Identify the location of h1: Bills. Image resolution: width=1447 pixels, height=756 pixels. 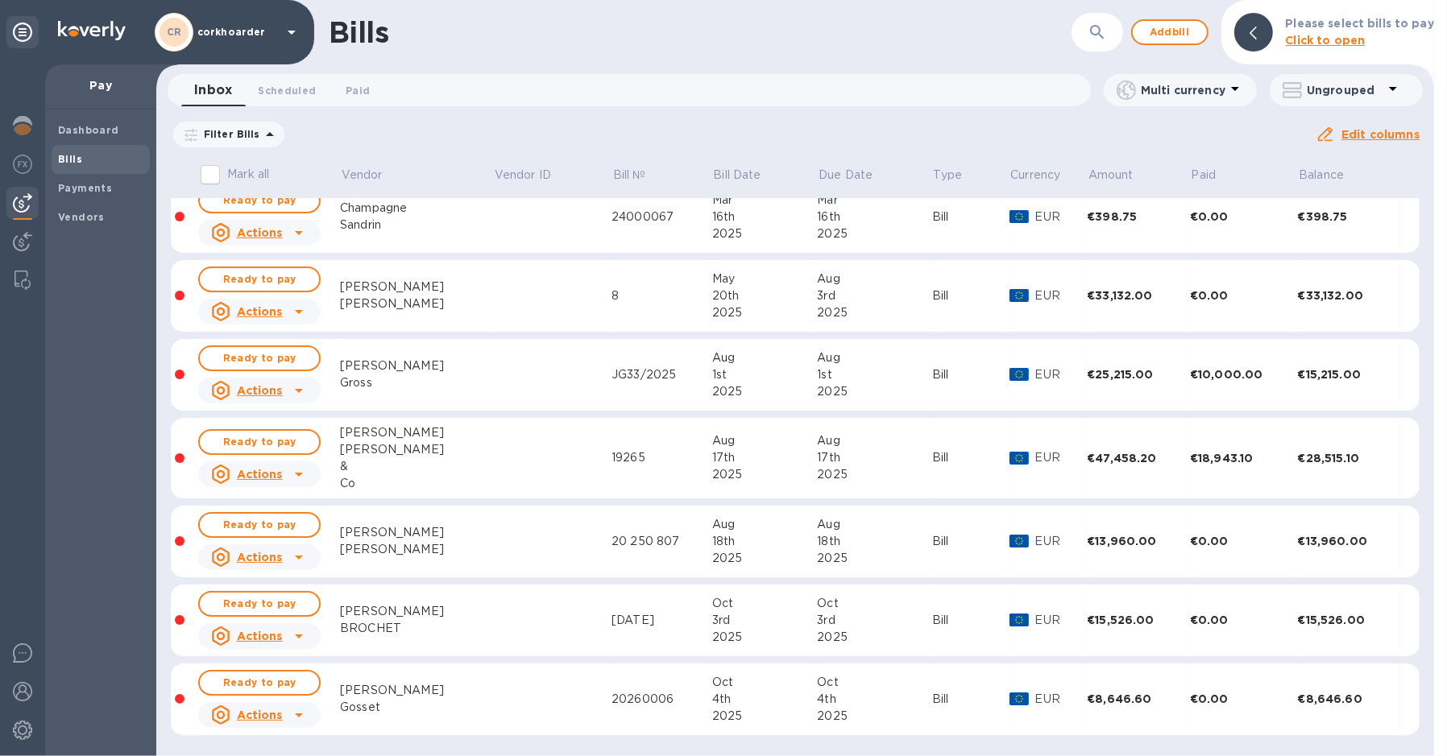
(358, 32).